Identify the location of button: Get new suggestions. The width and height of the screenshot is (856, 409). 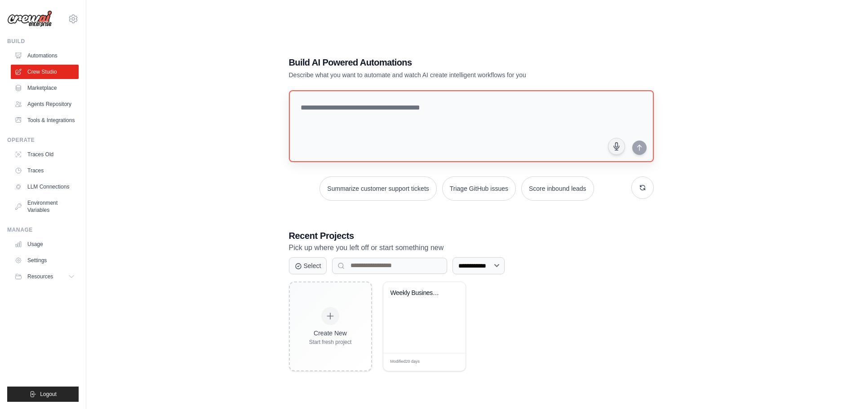
(643, 188).